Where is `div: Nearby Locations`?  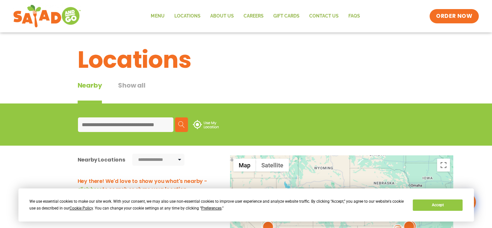 div: Nearby Locations is located at coordinates (101, 159).